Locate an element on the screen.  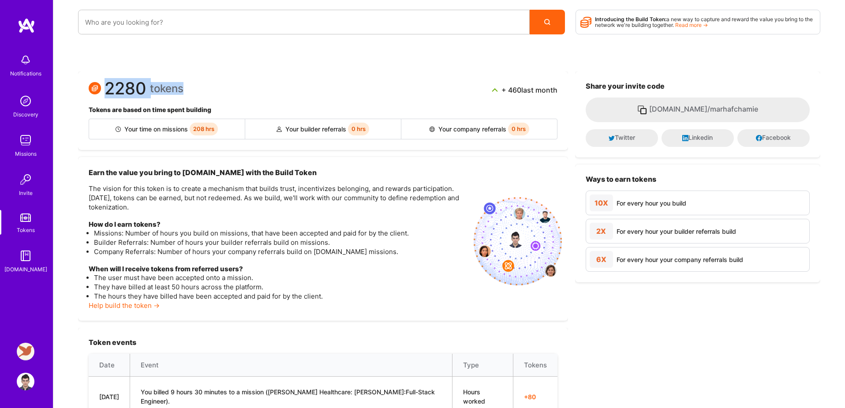
img: profile is located at coordinates (516, 239).